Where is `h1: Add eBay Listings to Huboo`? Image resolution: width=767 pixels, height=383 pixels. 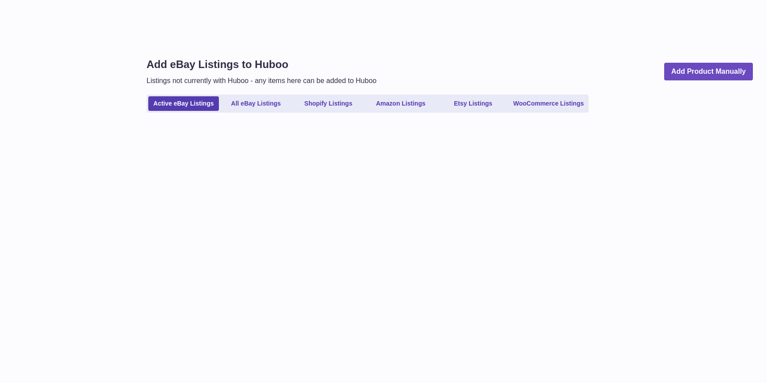 h1: Add eBay Listings to Huboo is located at coordinates (261, 64).